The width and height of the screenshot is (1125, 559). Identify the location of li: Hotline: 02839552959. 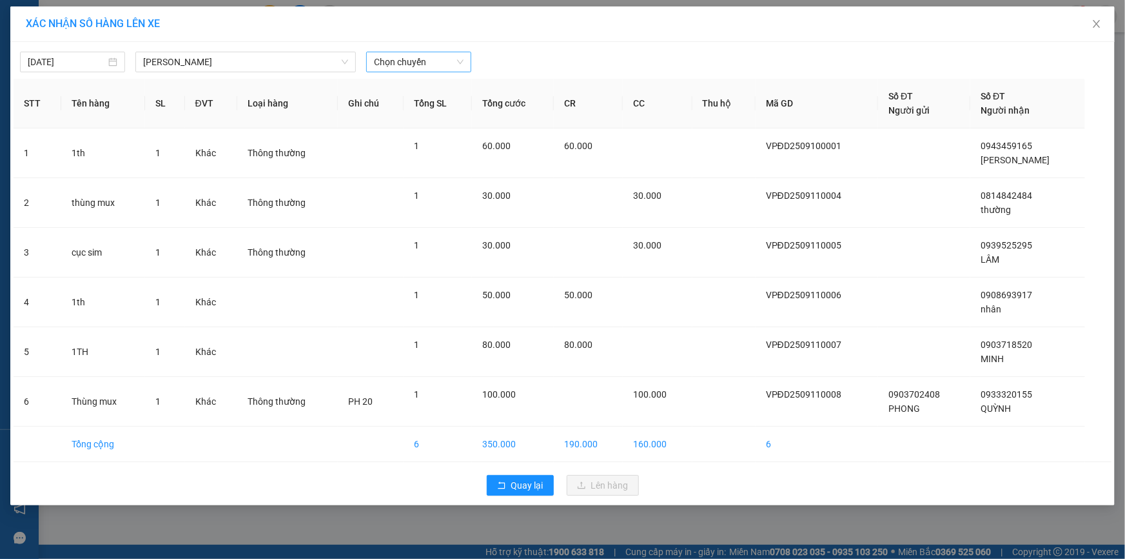
(330, 55).